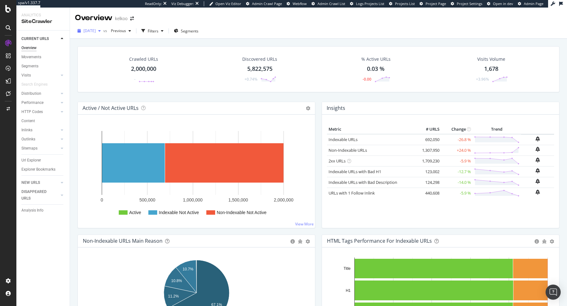  I want to click on td: 124,298, so click(428, 182).